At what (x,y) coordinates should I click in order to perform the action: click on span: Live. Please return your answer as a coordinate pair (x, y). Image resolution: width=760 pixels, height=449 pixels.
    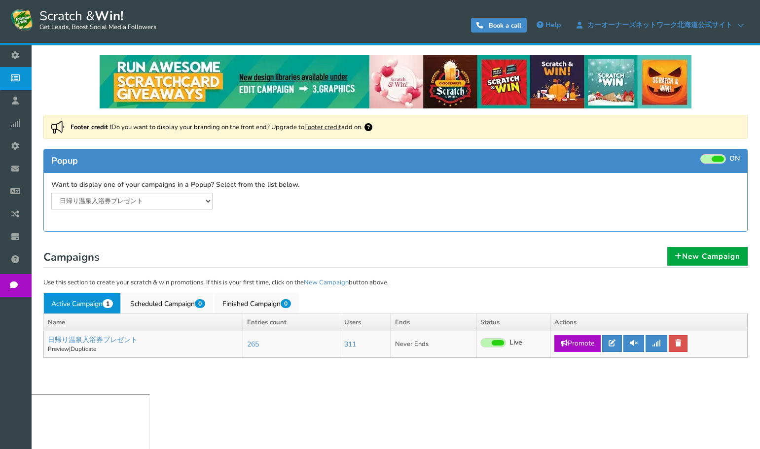
    Looking at the image, I should click on (516, 343).